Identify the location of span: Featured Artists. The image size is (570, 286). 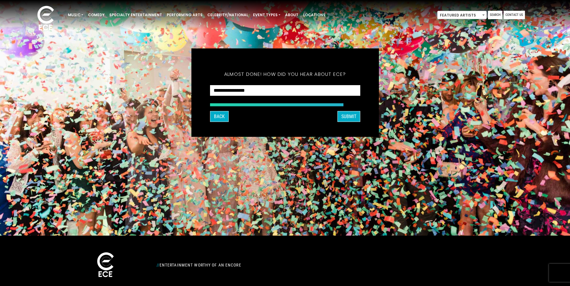
(461, 15).